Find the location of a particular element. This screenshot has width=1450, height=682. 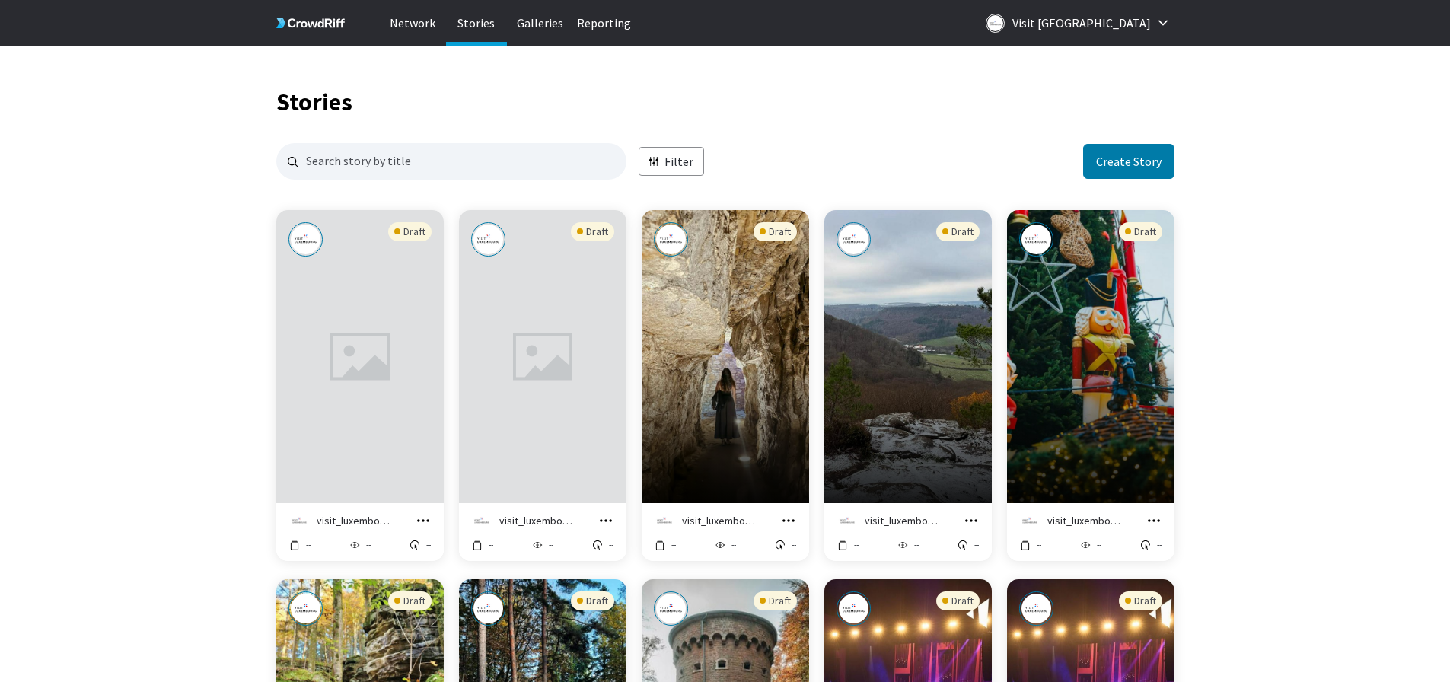

button: Filter is located at coordinates (671, 161).